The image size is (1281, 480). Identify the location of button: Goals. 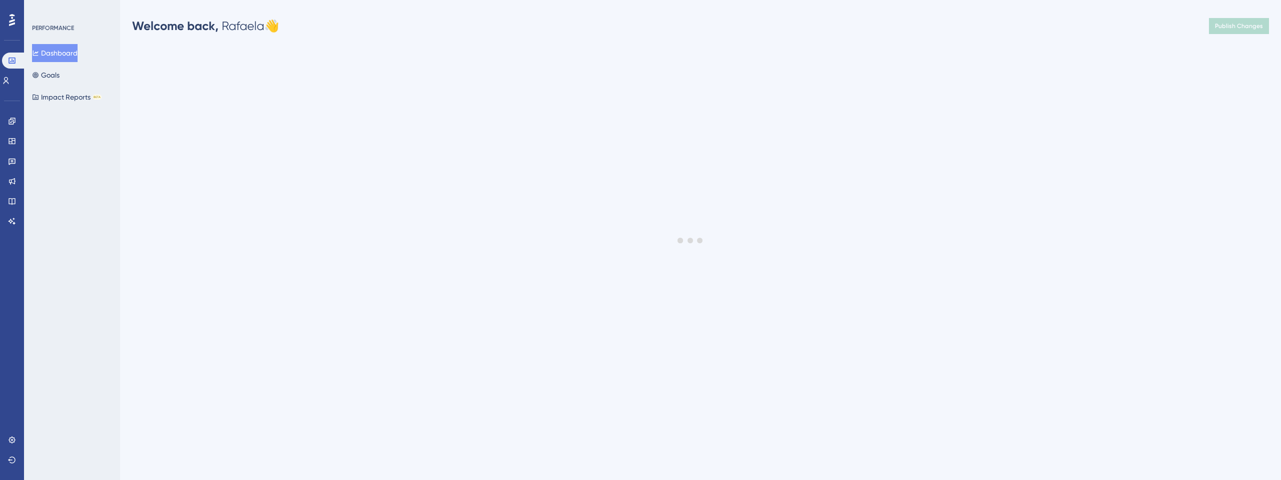
(46, 75).